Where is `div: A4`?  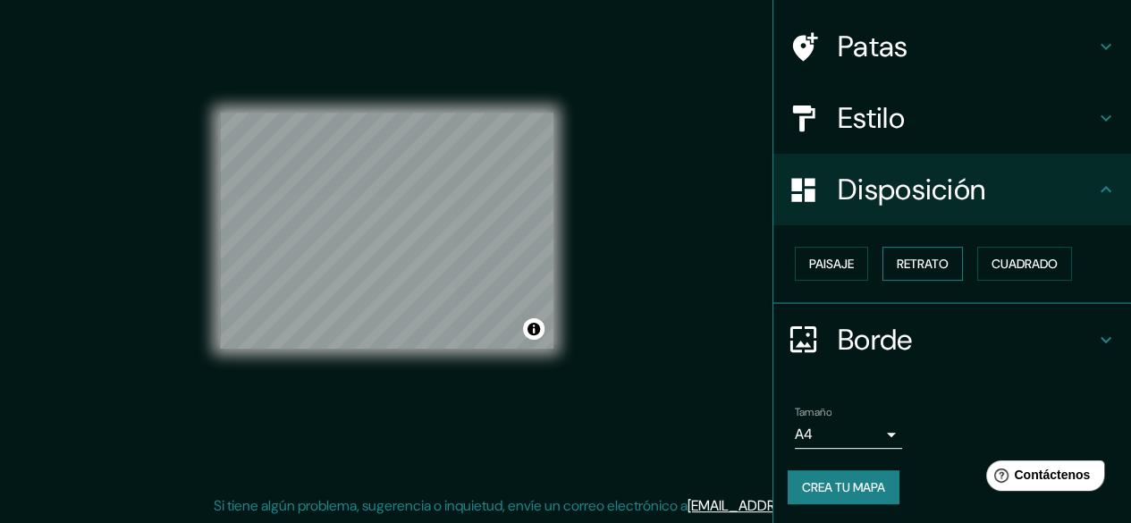
div: A4 is located at coordinates (849, 435).